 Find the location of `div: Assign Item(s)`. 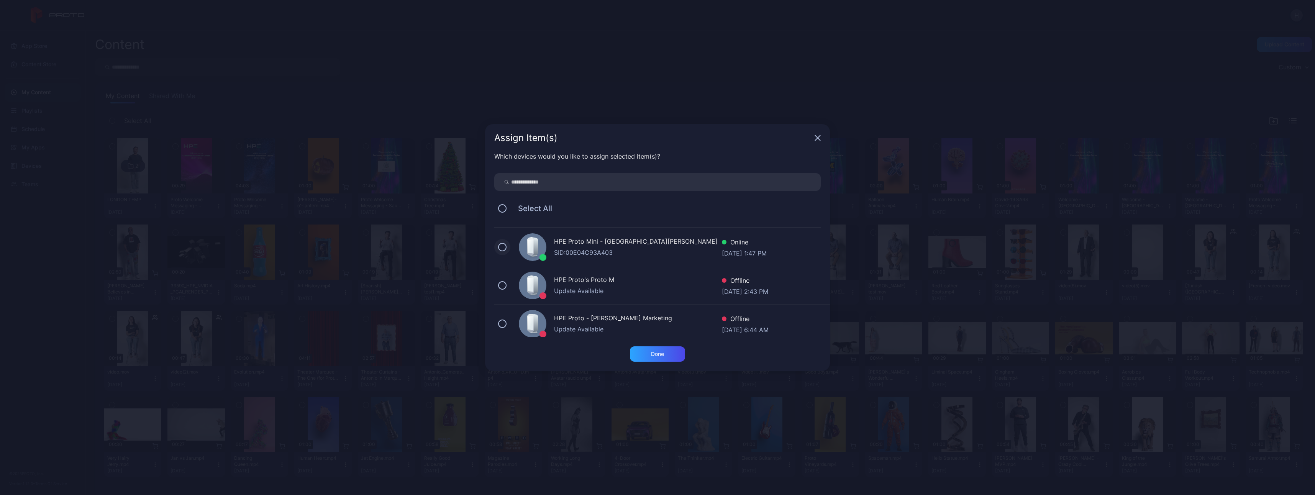

div: Assign Item(s) is located at coordinates (653, 138).